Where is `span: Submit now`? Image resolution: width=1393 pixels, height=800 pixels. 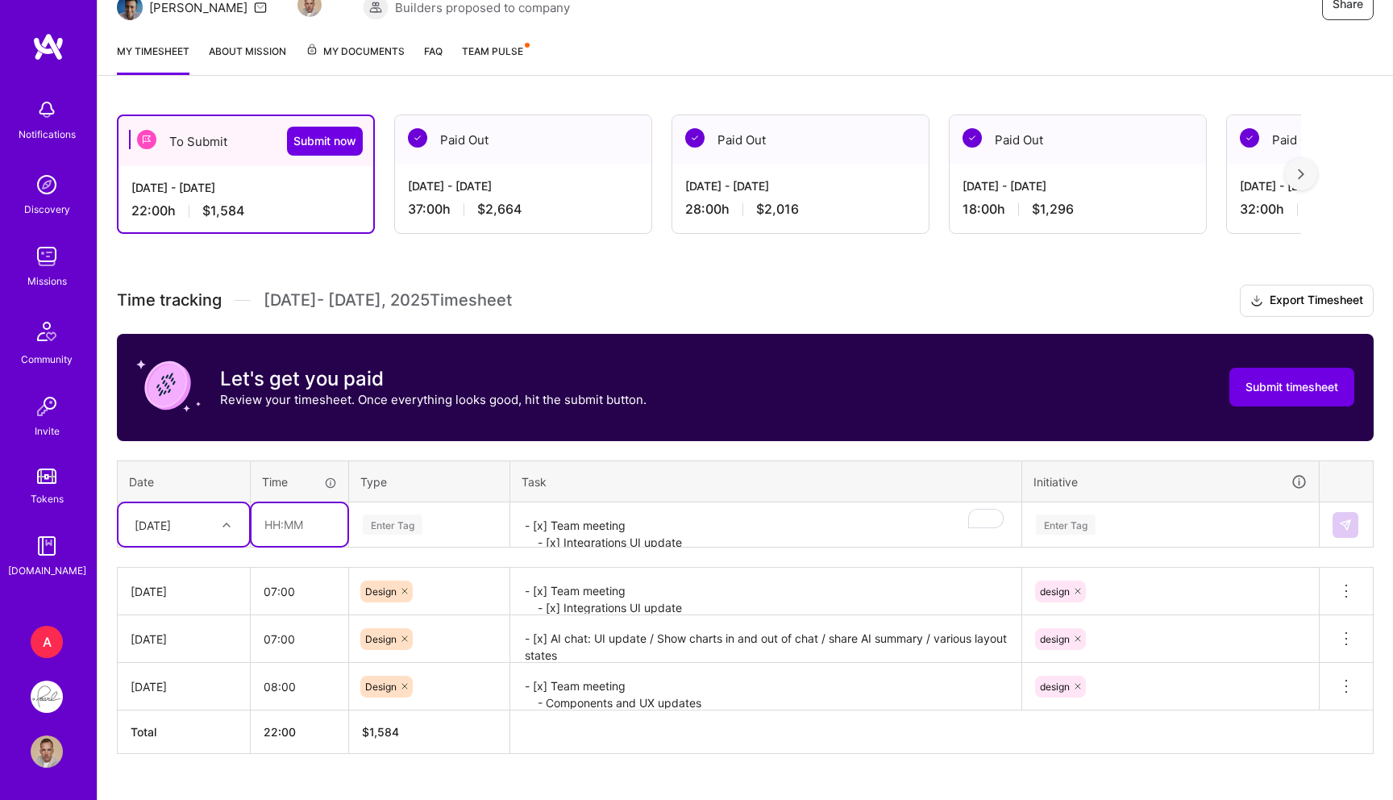
span: Submit now is located at coordinates (325, 141).